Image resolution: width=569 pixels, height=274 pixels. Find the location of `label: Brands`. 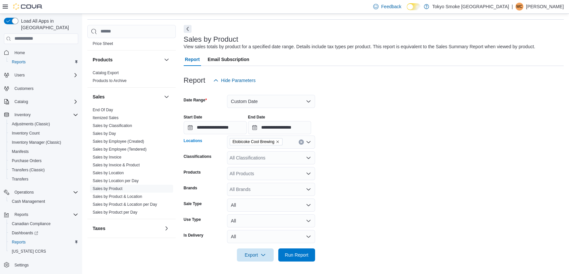

label: Brands is located at coordinates (190, 188).